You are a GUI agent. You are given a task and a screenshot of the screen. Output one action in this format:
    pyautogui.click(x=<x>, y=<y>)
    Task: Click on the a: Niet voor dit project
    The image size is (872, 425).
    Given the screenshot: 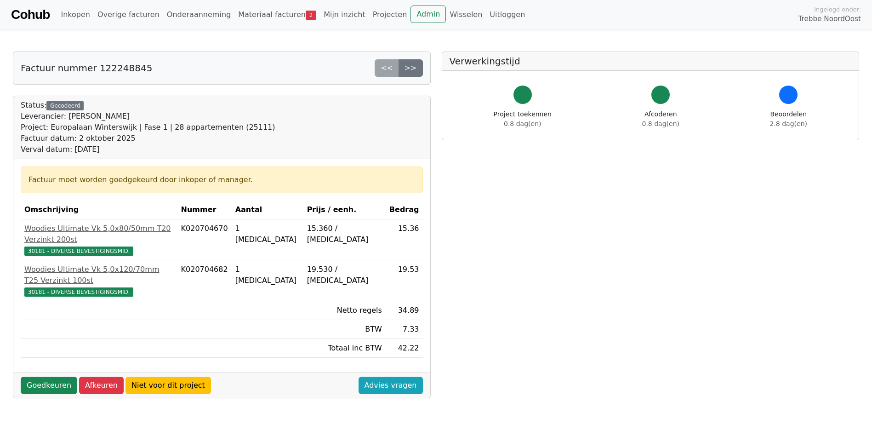 What is the action you would take?
    pyautogui.click(x=168, y=385)
    